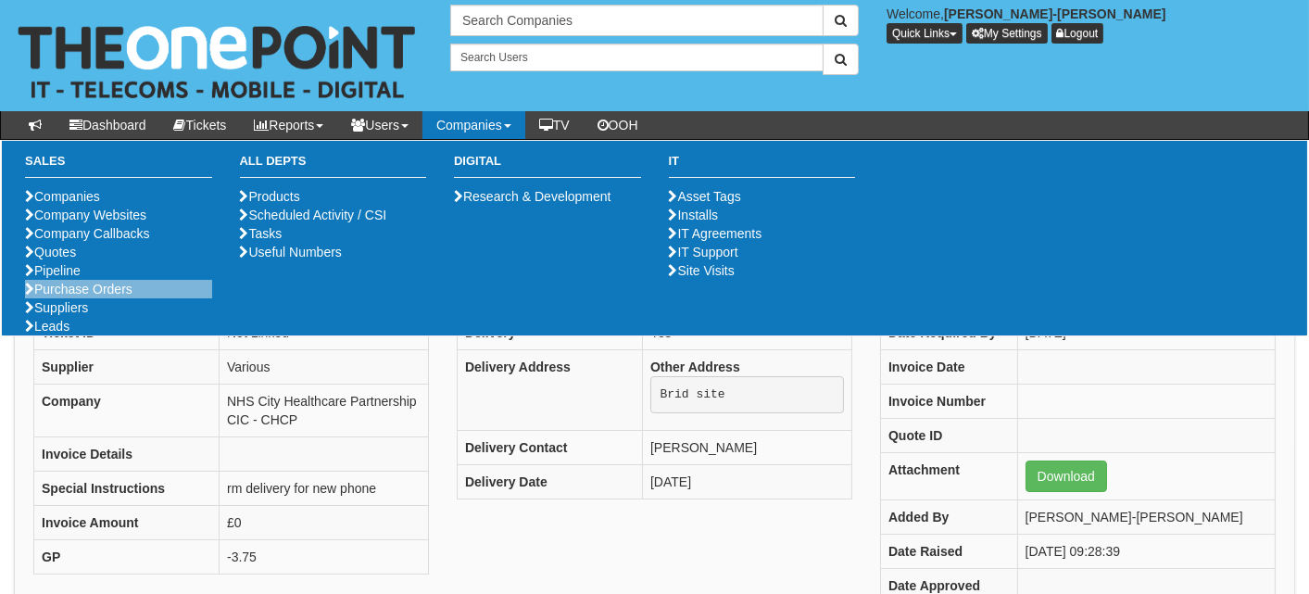 Image resolution: width=1309 pixels, height=594 pixels. I want to click on div: Welcome,, so click(1090, 24).